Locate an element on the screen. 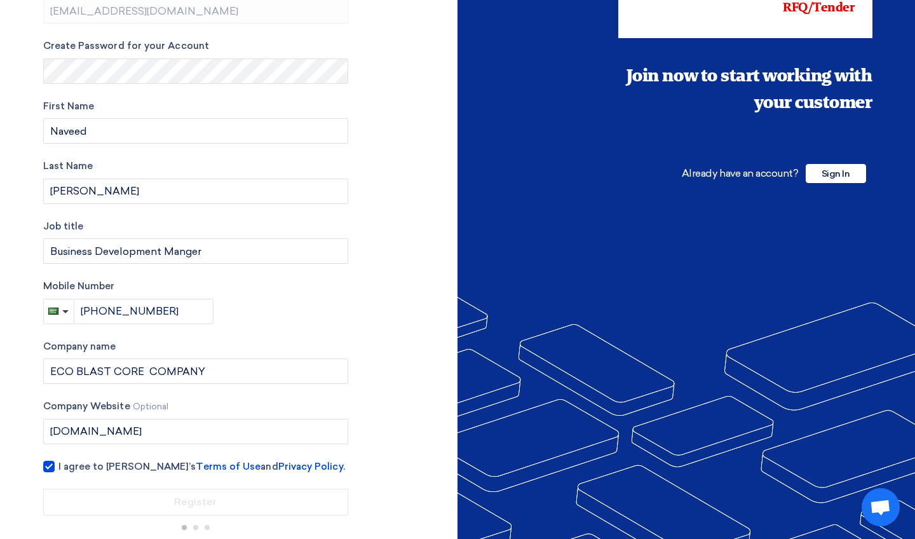 This screenshot has width=915, height=539. label: Job title is located at coordinates (196, 226).